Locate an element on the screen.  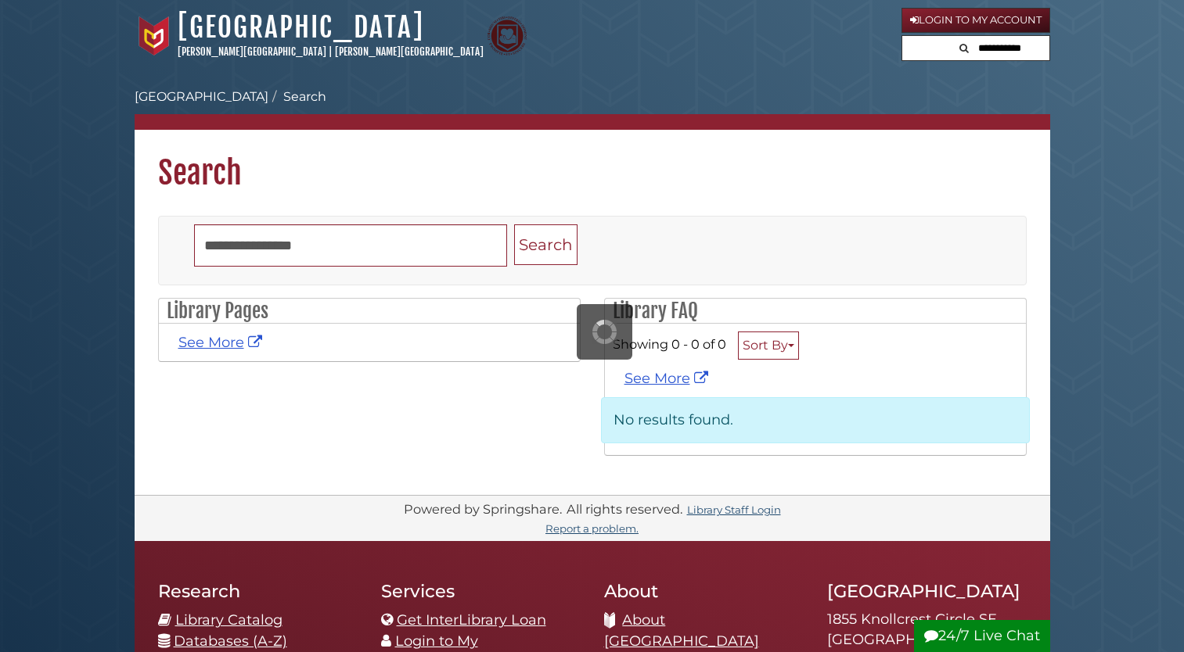
h2: Services is located at coordinates (480, 591).